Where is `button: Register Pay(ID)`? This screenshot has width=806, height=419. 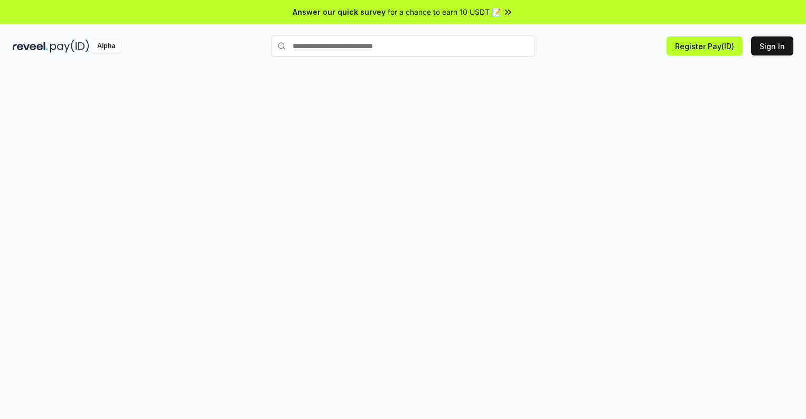 button: Register Pay(ID) is located at coordinates (705, 46).